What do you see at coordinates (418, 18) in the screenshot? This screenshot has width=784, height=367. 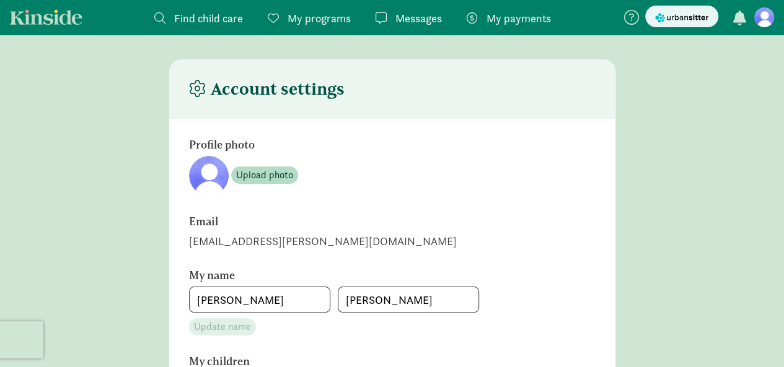 I see `span: Messages` at bounding box center [418, 18].